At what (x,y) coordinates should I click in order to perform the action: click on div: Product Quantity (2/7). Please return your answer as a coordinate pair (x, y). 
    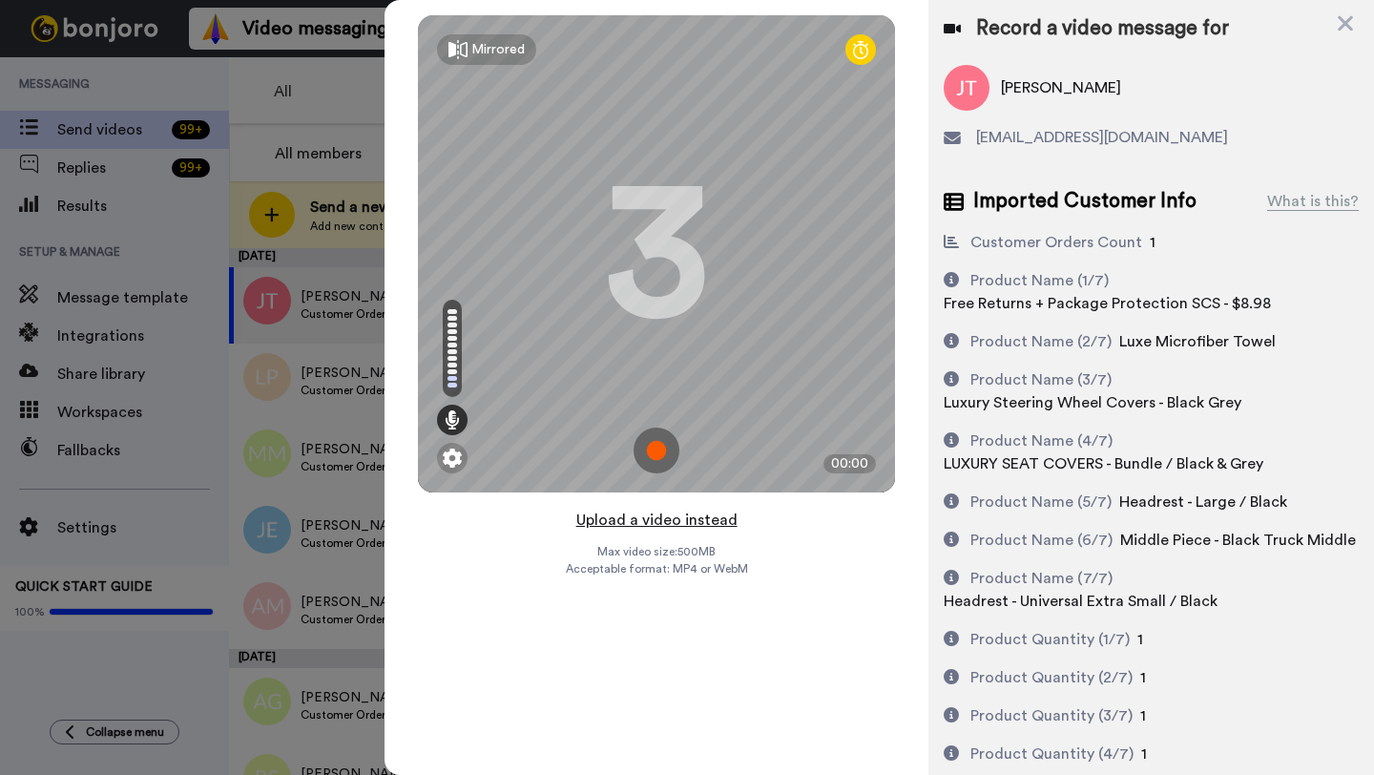
    Looking at the image, I should click on (1052, 677).